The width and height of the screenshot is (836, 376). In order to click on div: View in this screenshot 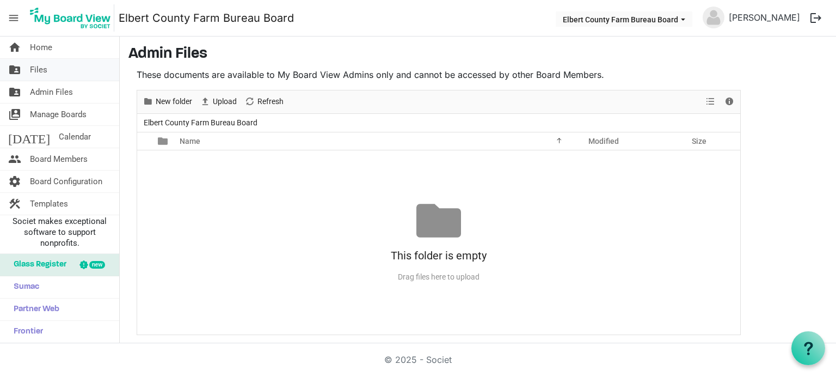, I will do `click(711, 102)`.